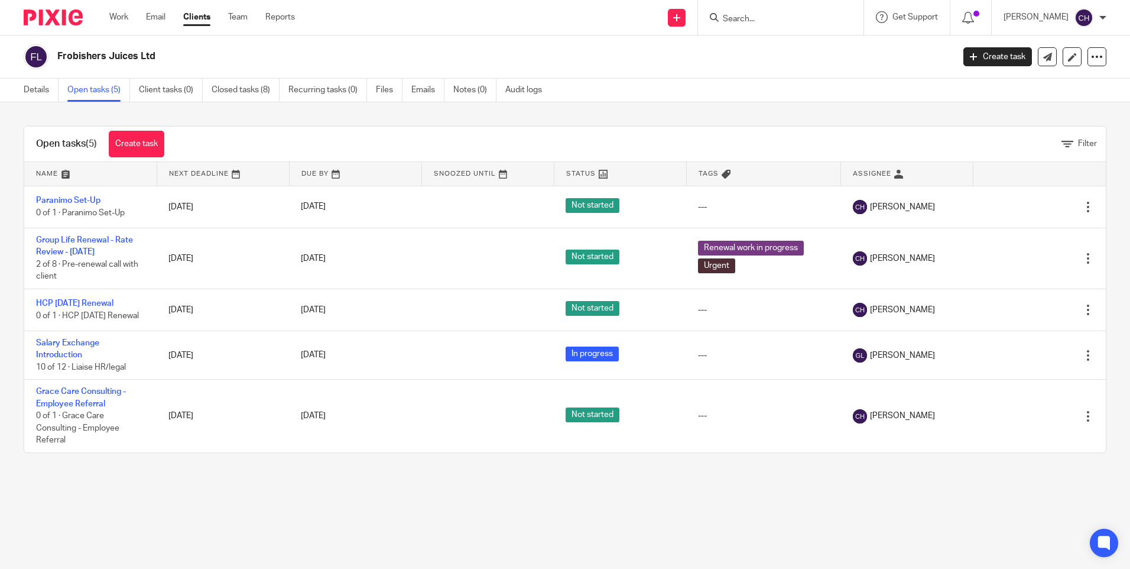  I want to click on span: Snoozed Until, so click(465, 173).